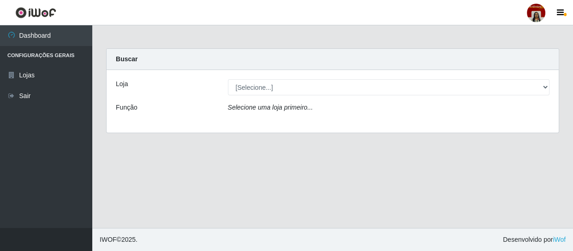 The height and width of the screenshot is (251, 573). I want to click on span: IWOF, so click(108, 240).